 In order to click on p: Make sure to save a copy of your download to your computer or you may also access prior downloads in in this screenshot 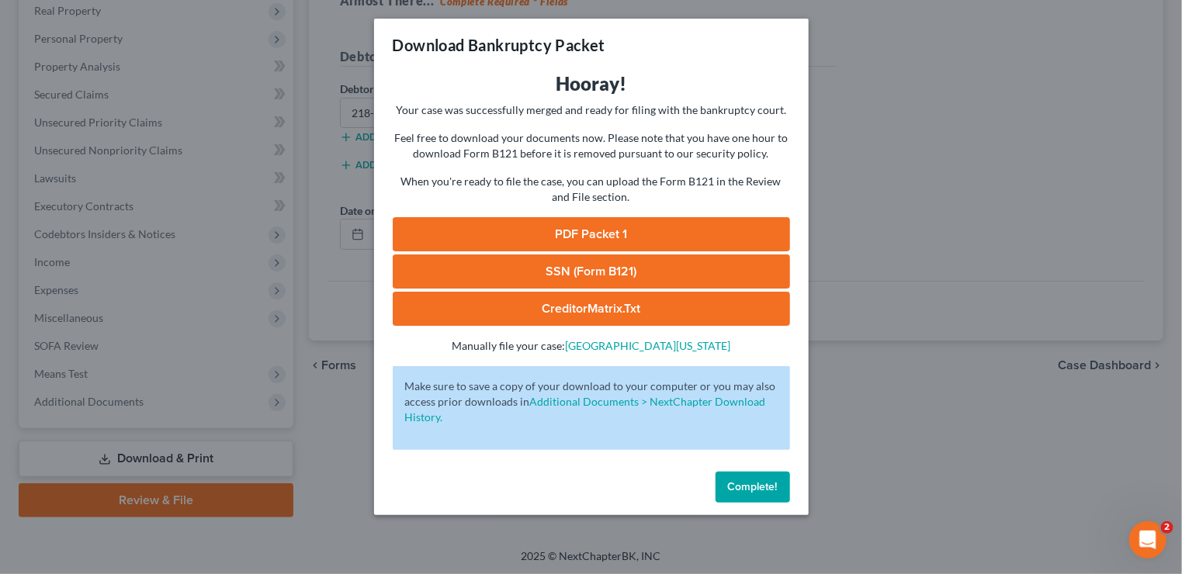, I will do `click(591, 402)`.